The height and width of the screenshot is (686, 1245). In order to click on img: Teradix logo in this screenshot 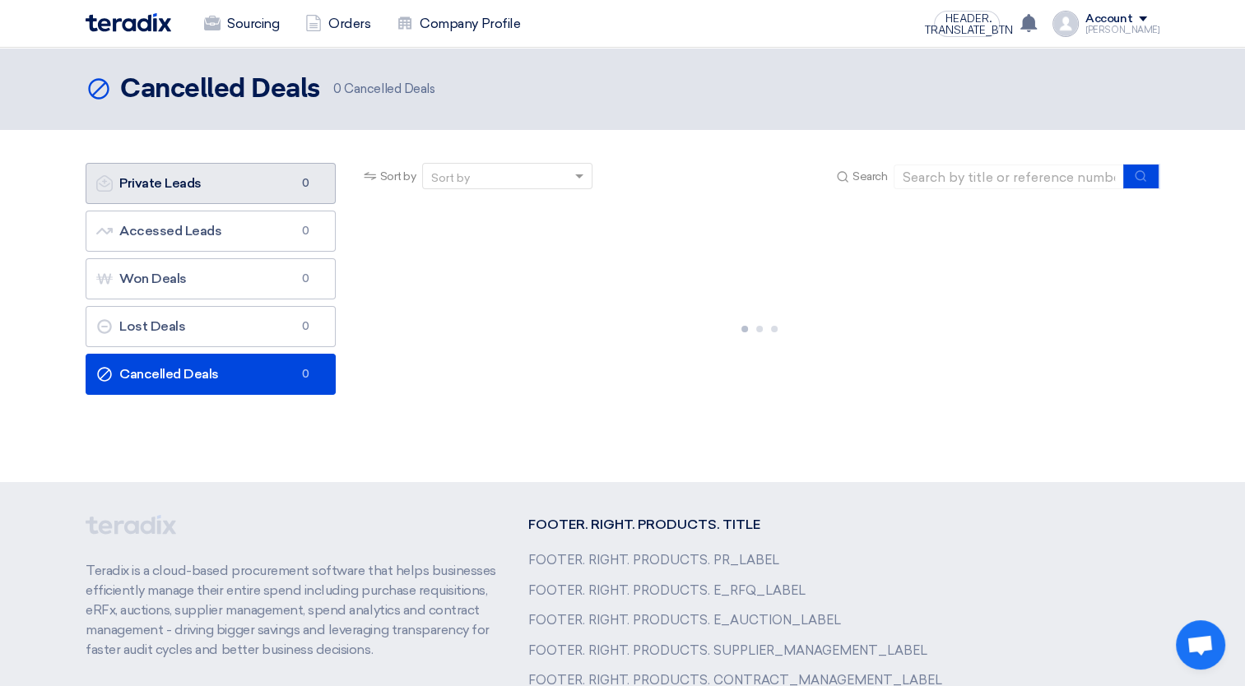, I will do `click(128, 22)`.